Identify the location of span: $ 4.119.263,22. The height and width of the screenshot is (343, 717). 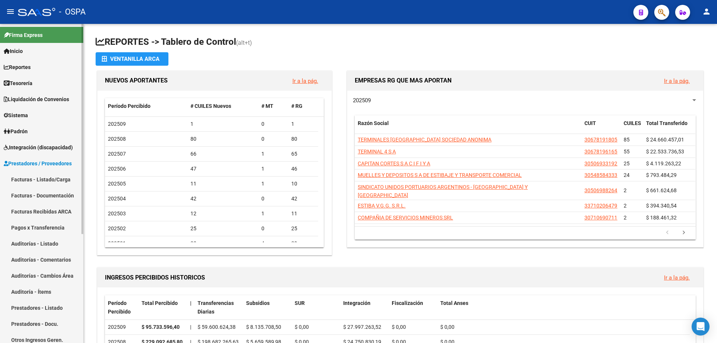
(664, 164).